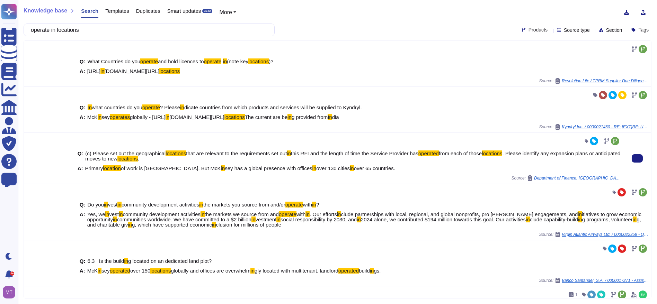 This screenshot has width=657, height=304. I want to click on span: social responsibility by 2030, and, so click(318, 219).